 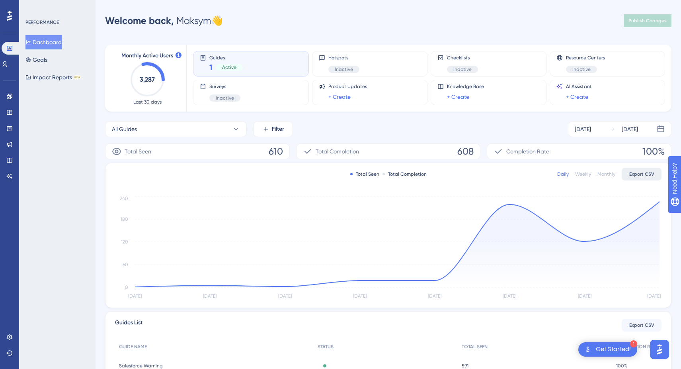 What do you see at coordinates (138, 151) in the screenshot?
I see `span: Total Seen` at bounding box center [138, 151].